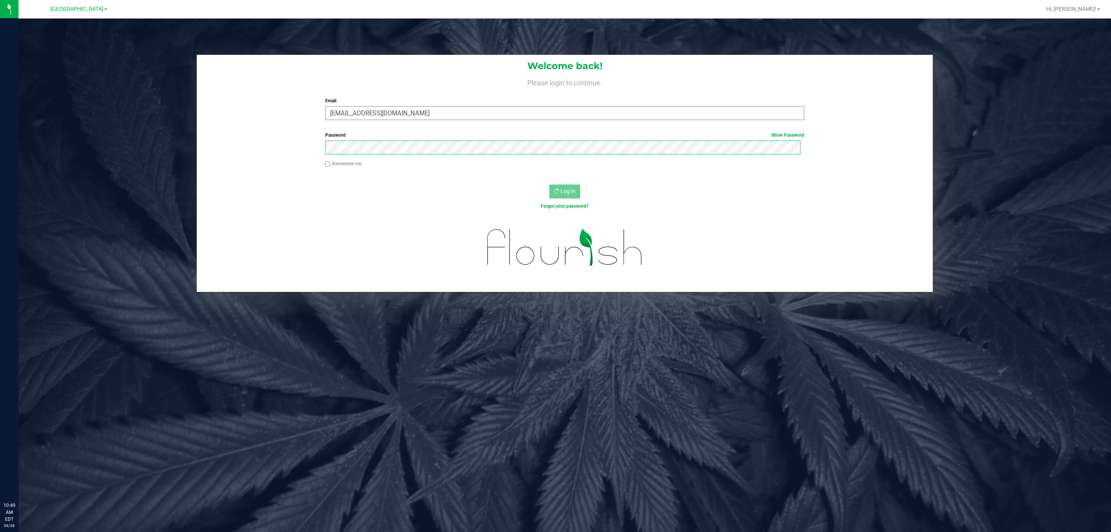  I want to click on p: 09/28, so click(9, 525).